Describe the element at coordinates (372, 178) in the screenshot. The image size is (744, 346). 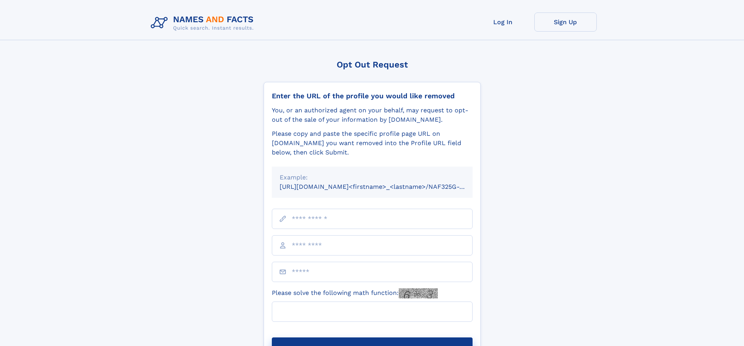
I see `div: Example:` at that location.